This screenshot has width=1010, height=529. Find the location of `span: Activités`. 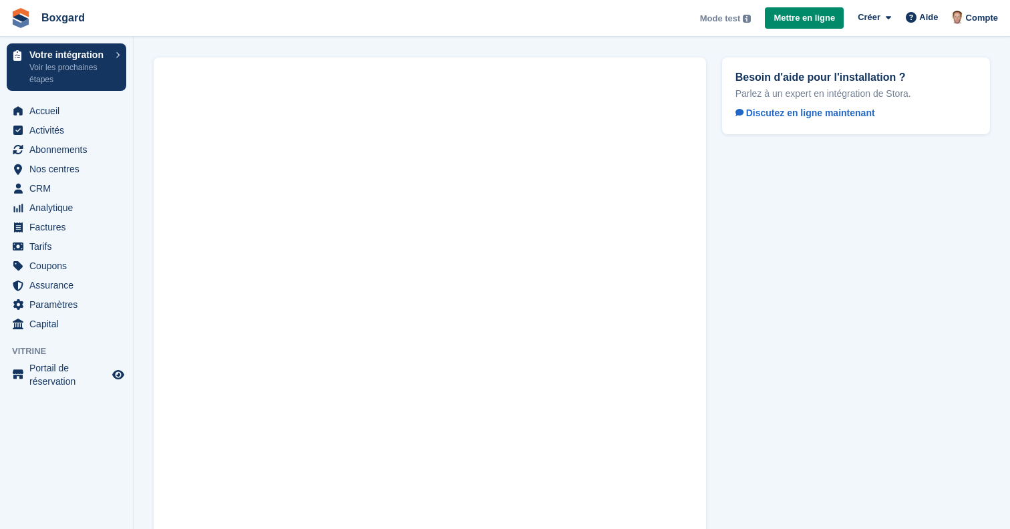

span: Activités is located at coordinates (69, 130).